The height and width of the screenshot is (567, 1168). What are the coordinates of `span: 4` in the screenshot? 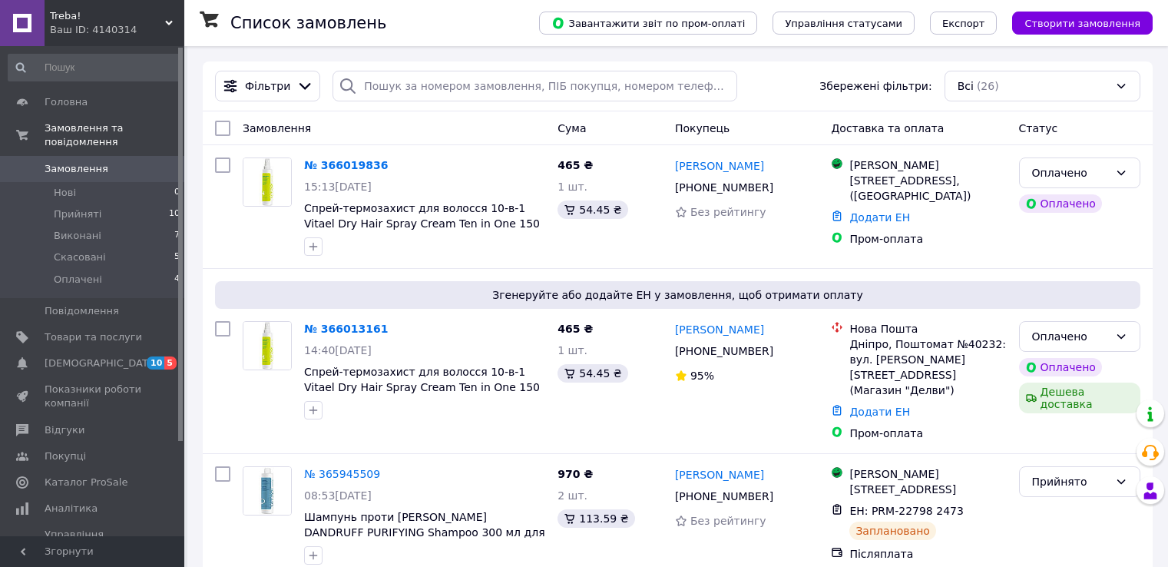 It's located at (177, 279).